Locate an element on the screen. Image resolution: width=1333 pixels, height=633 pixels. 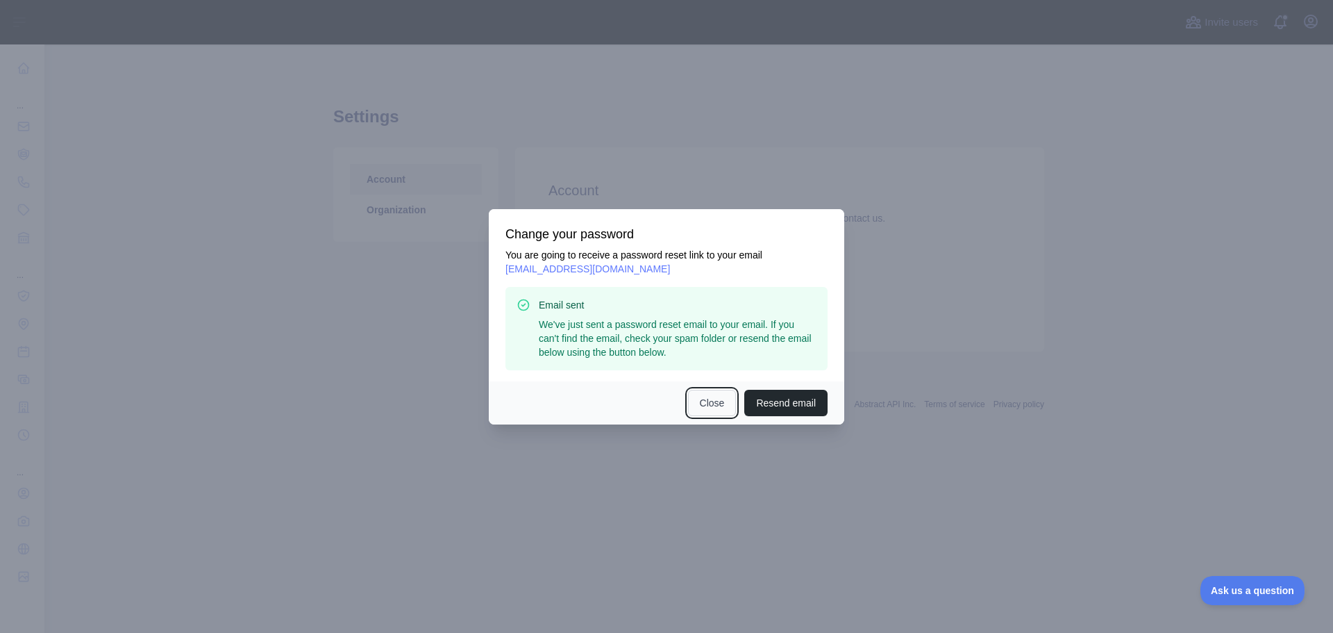
h3: Email sent is located at coordinates (678, 305).